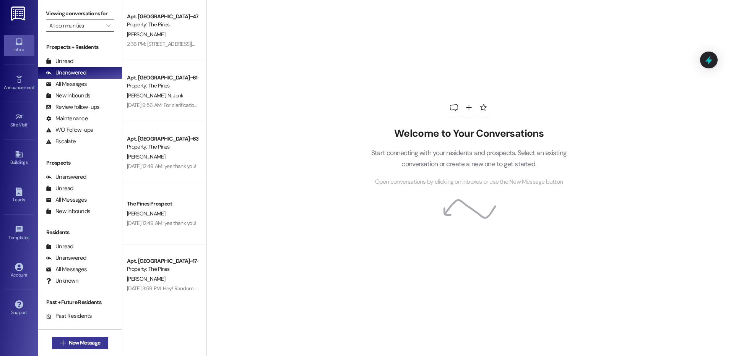 This screenshot has width=731, height=356. What do you see at coordinates (80, 302) in the screenshot?
I see `div: Past + Future Residents` at bounding box center [80, 302].